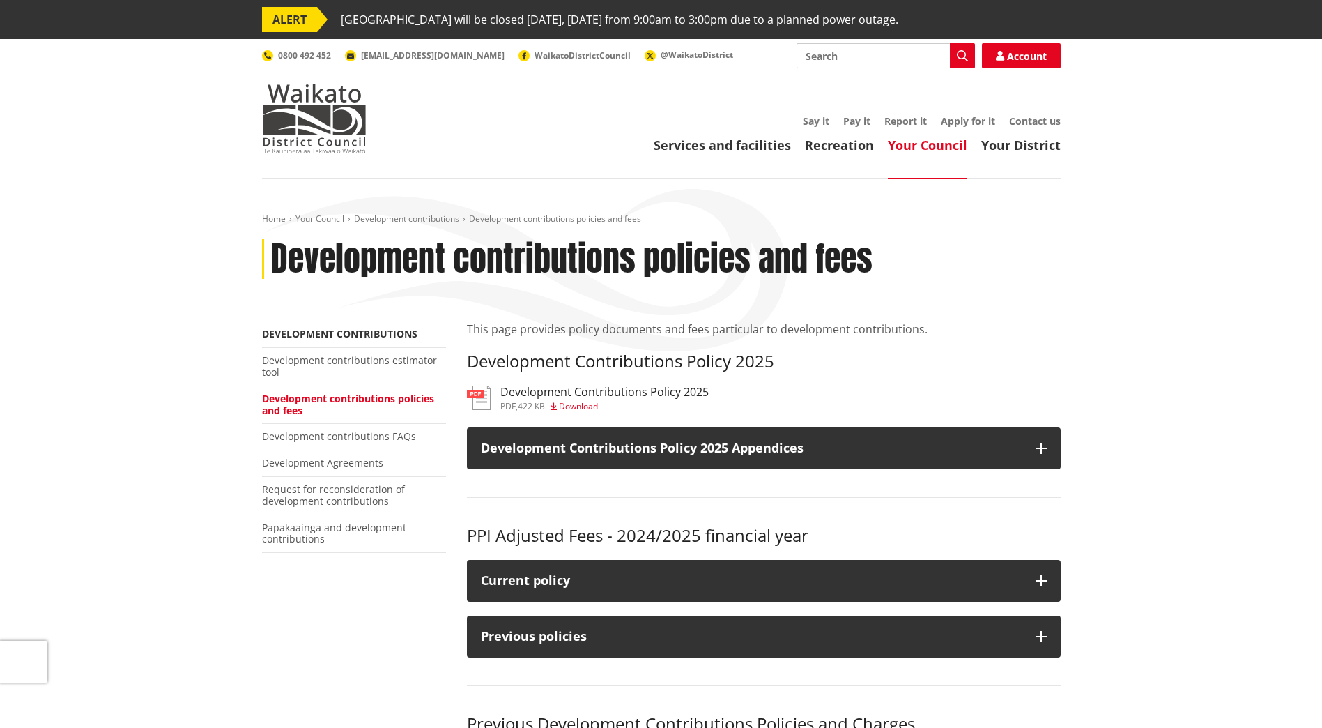 Image resolution: width=1322 pixels, height=728 pixels. What do you see at coordinates (722, 145) in the screenshot?
I see `a: Services and facilities` at bounding box center [722, 145].